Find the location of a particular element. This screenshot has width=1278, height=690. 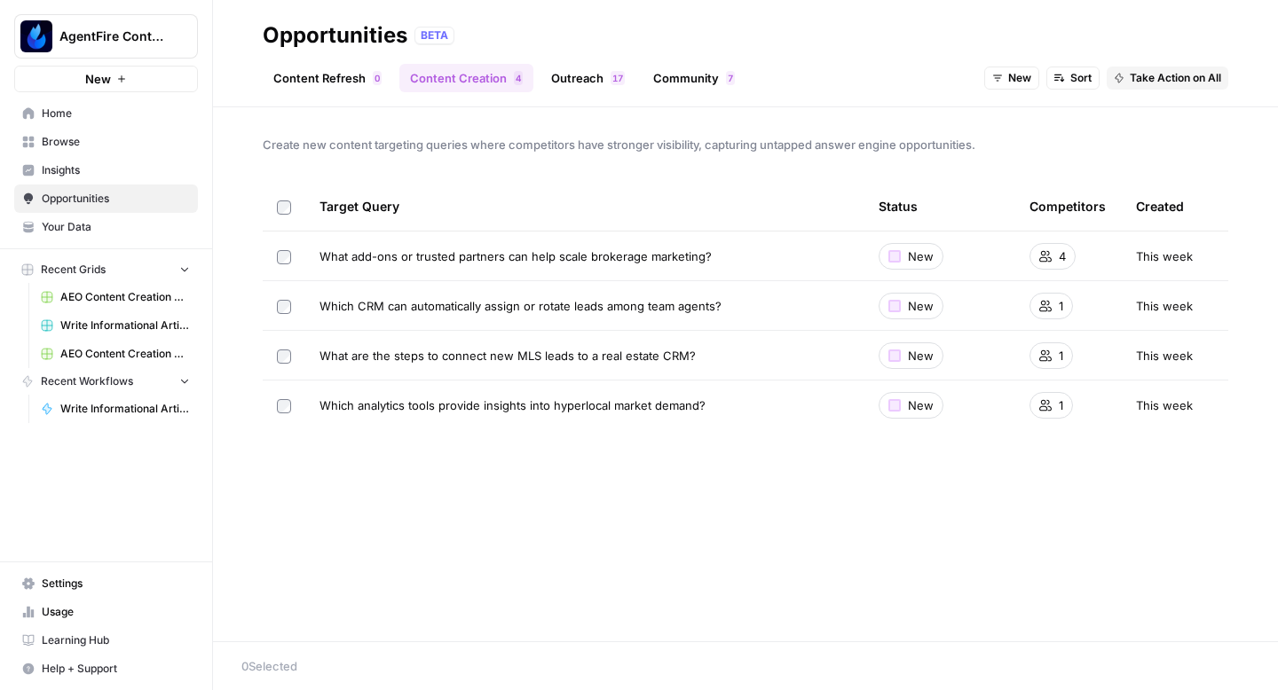

div: Competitors is located at coordinates (1068, 206).